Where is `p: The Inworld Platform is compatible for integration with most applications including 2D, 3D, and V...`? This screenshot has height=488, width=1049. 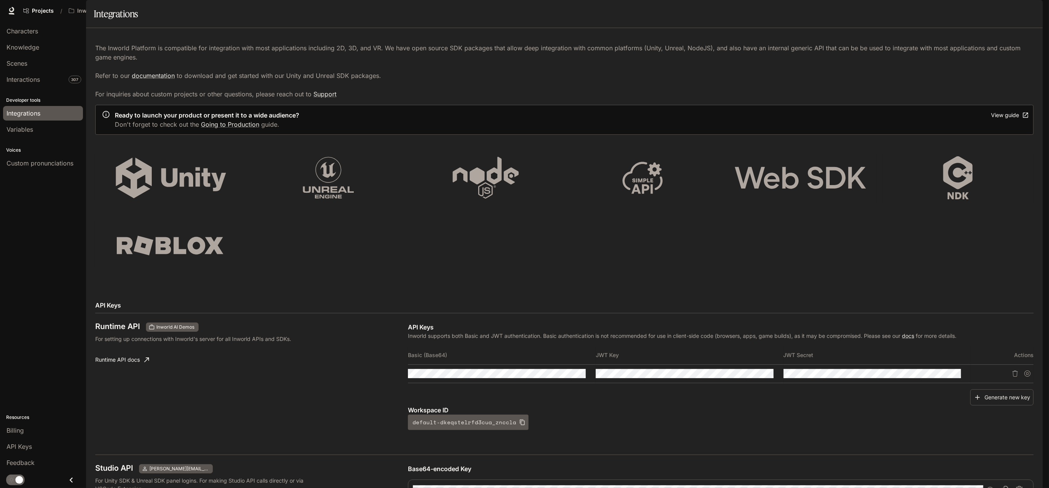 p: The Inworld Platform is compatible for integration with most applications including 2D, 3D, and V... is located at coordinates (564, 71).